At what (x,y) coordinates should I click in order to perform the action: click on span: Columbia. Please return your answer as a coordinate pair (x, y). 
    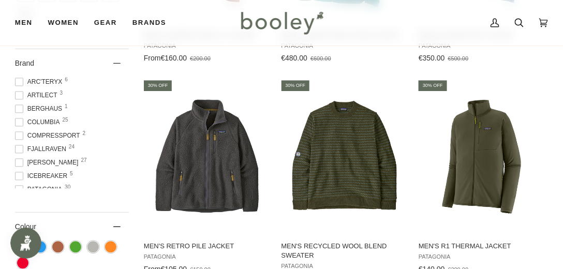
    Looking at the image, I should click on (39, 122).